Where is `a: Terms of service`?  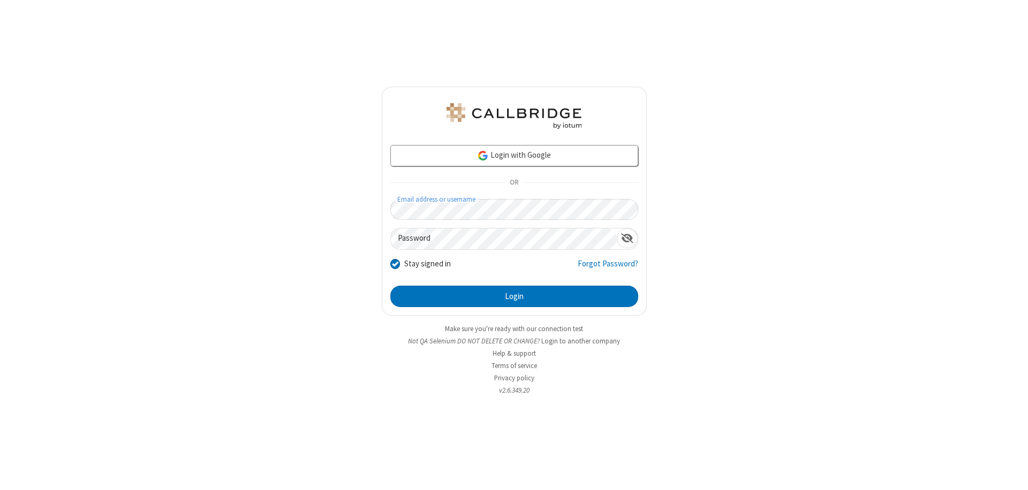 a: Terms of service is located at coordinates (514, 366).